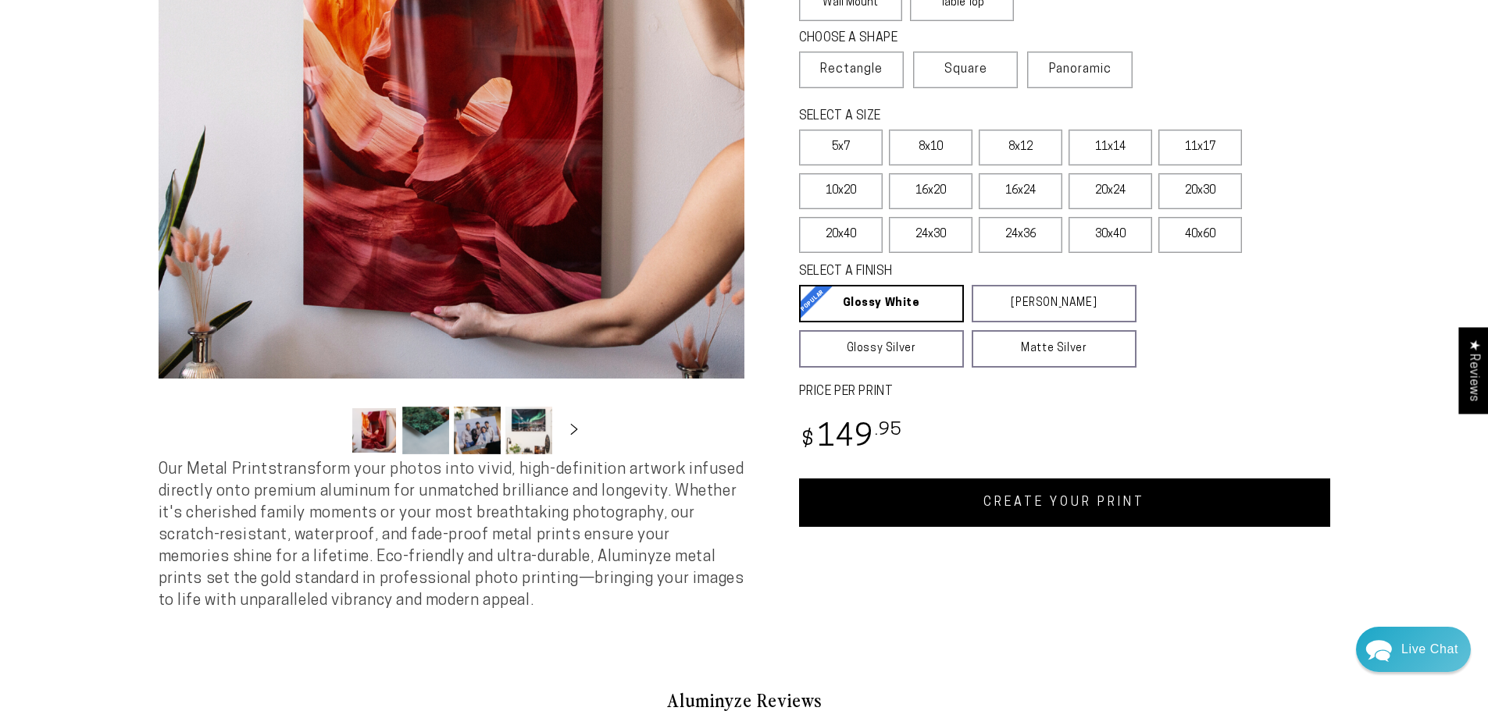 The image size is (1488, 711). I want to click on label: 5x7, so click(840, 148).